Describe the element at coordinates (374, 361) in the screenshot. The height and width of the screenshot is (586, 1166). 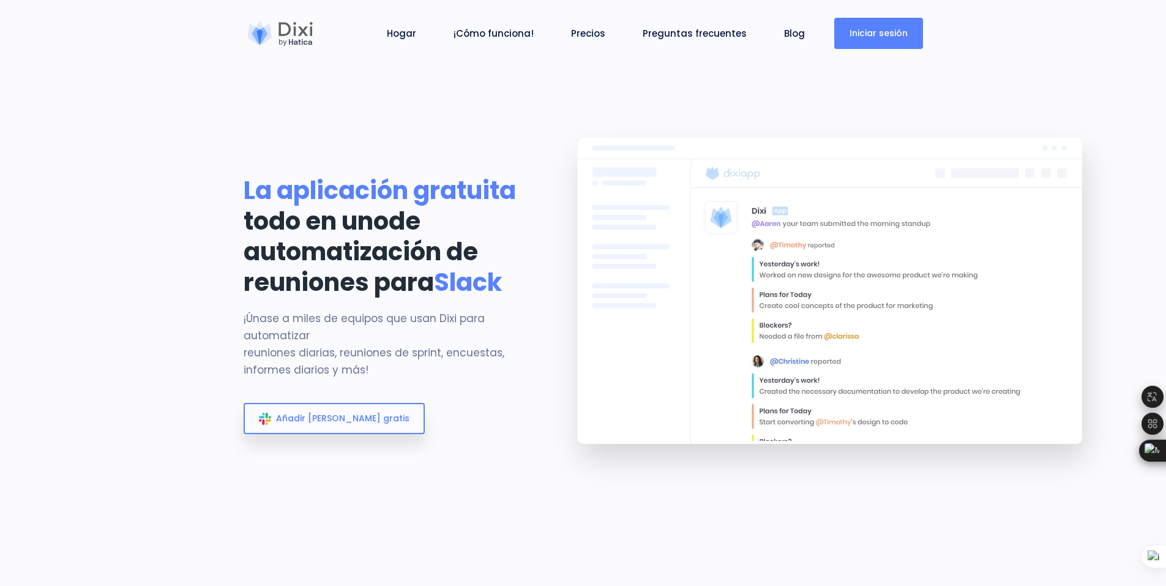
I see `font: reuniones diarias, reuniones de sprint, encuestas, informes diarios y más!` at that location.